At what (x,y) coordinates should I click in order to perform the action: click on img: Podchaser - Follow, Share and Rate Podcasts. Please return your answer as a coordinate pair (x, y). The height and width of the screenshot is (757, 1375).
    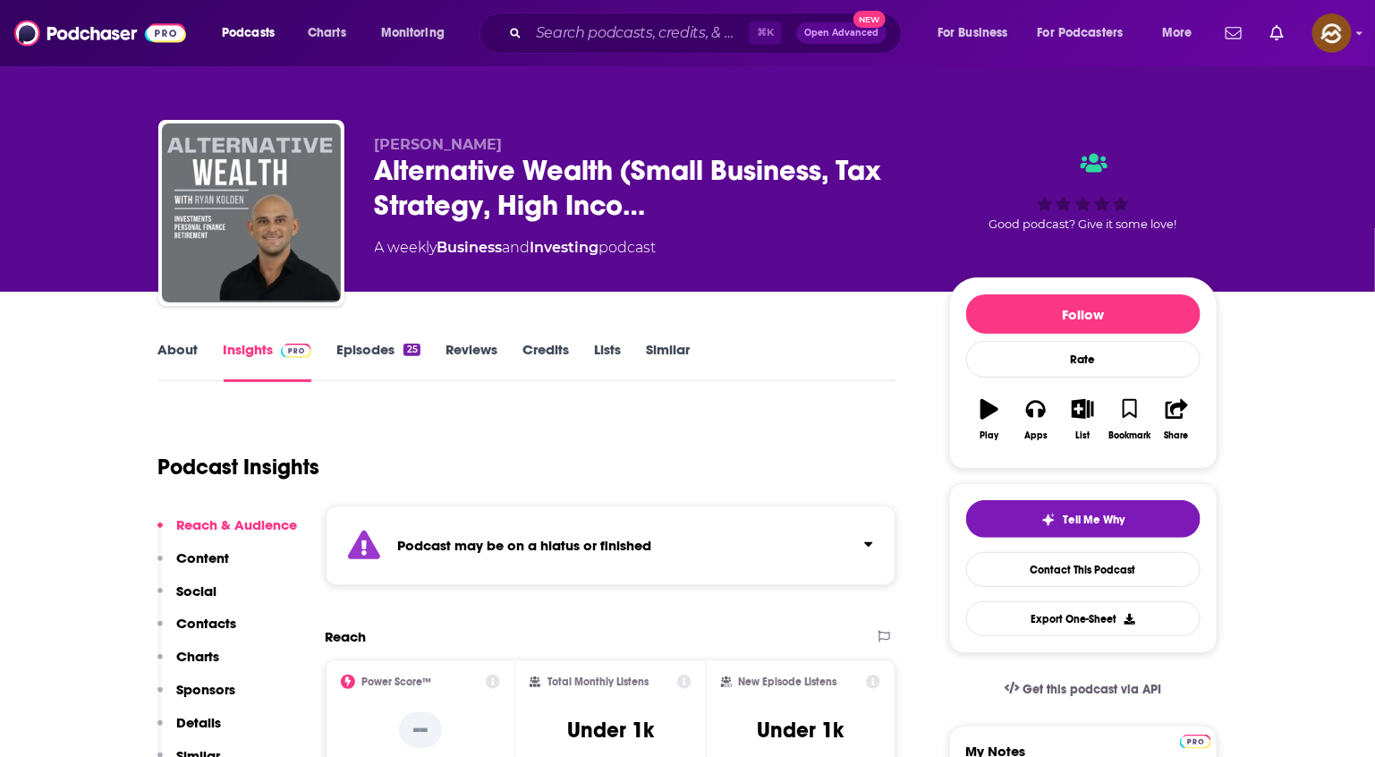
    Looking at the image, I should click on (100, 33).